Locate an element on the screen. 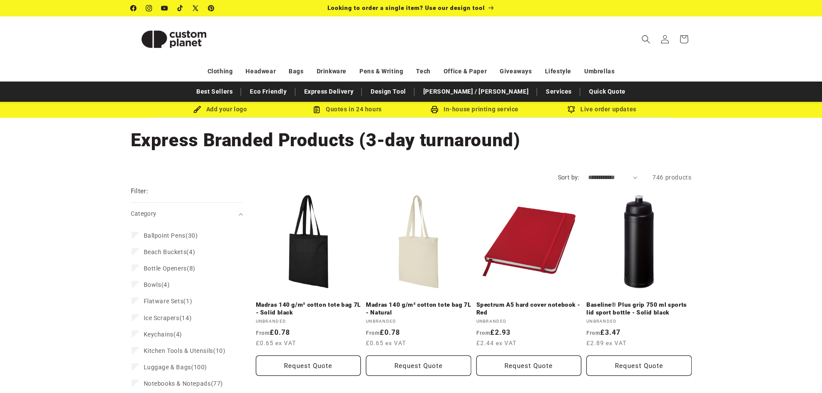 The height and width of the screenshot is (393, 822). label: Sort by: is located at coordinates (569, 177).